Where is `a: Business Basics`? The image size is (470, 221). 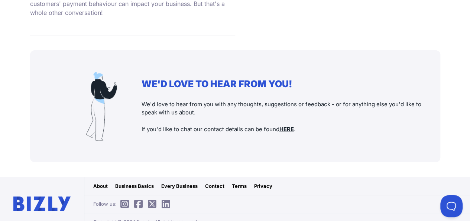
a: Business Basics is located at coordinates (135, 186).